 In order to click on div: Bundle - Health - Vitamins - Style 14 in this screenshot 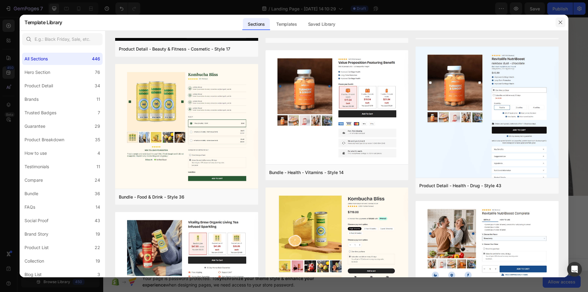, I will do `click(306, 172)`.